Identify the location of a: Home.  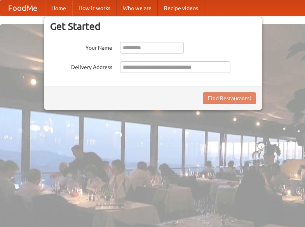
(59, 8).